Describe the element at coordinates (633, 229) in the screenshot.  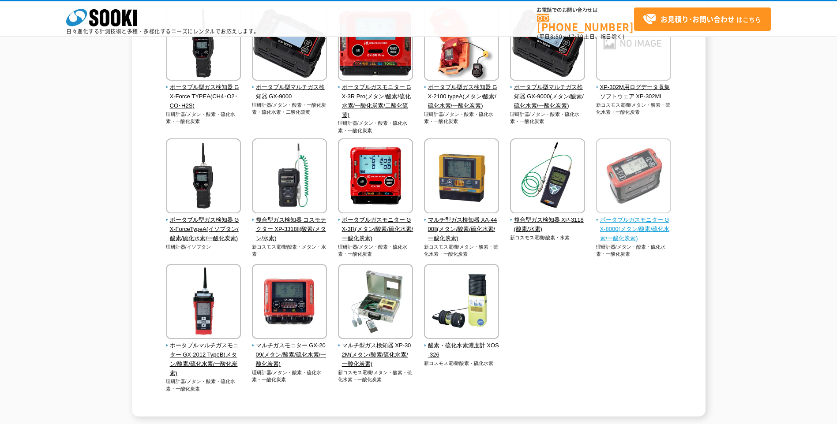
I see `span: ポータブルガスモニター GX-8000(メタン/酸素/硫化水素/一酸化炭素)` at that location.